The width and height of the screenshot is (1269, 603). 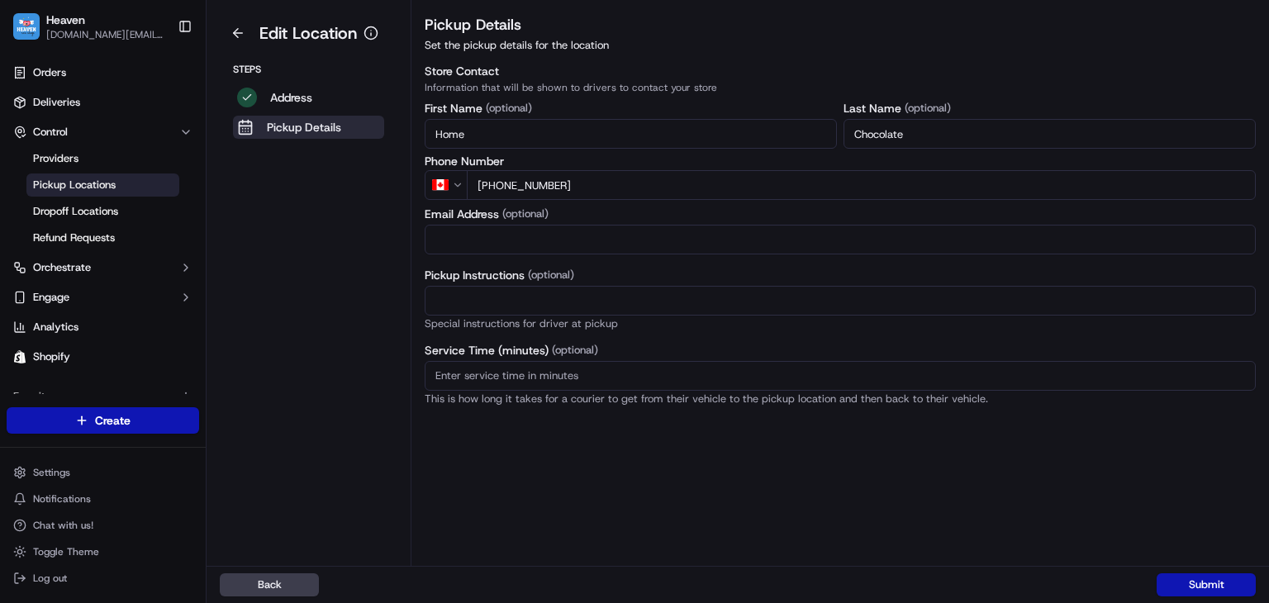 I want to click on span: Create, so click(x=112, y=420).